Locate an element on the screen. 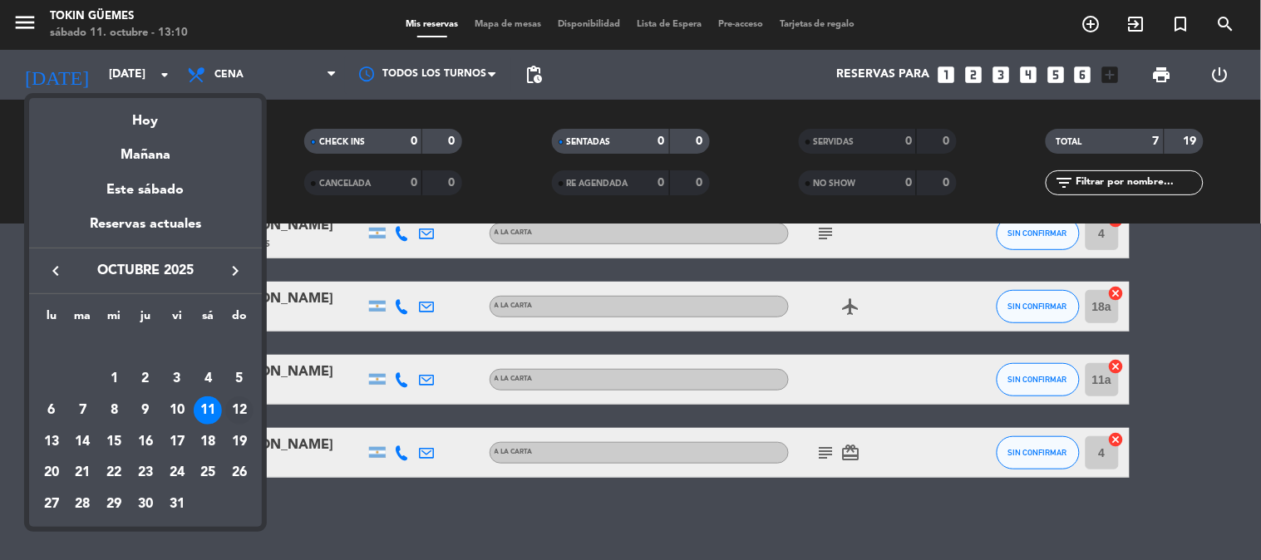 The image size is (1261, 560). td: OCT. is located at coordinates (145, 348).